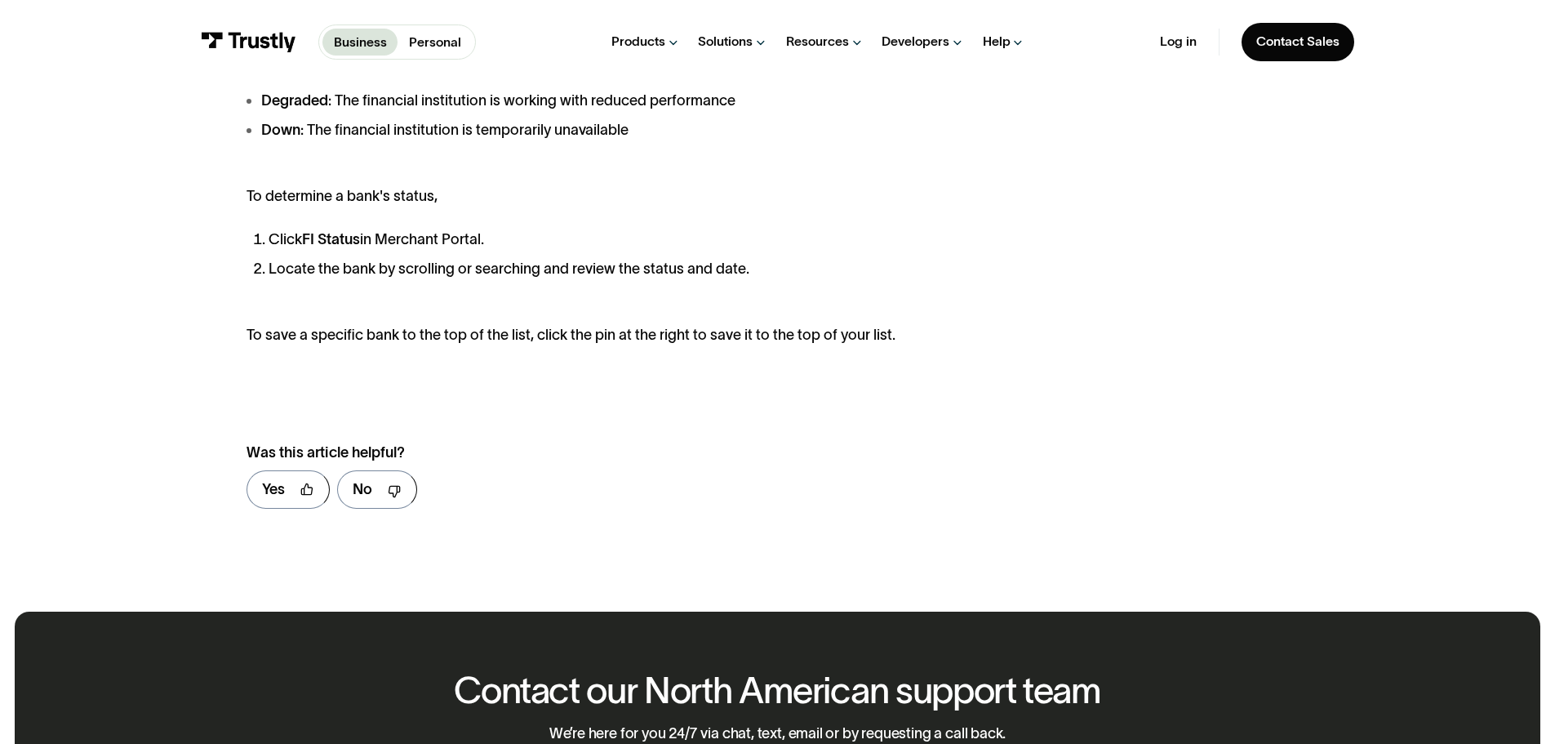  What do you see at coordinates (778, 734) in the screenshot?
I see `p: We’re here for you 24/7 via chat, text, email or by requesting a call back.` at bounding box center [778, 734].